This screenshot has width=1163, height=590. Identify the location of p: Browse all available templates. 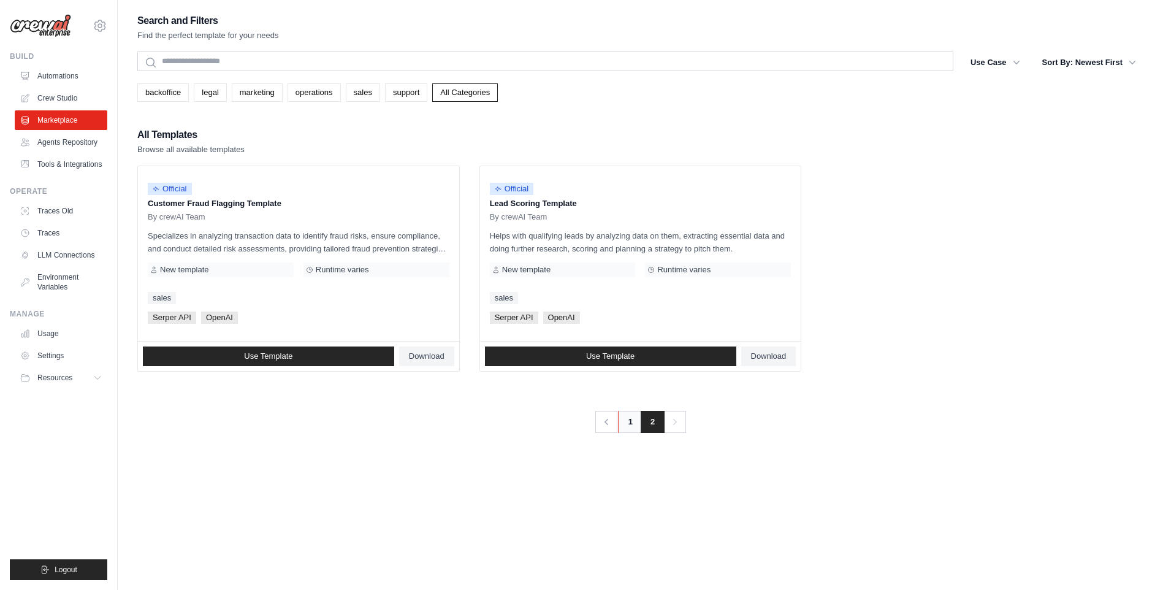
(191, 150).